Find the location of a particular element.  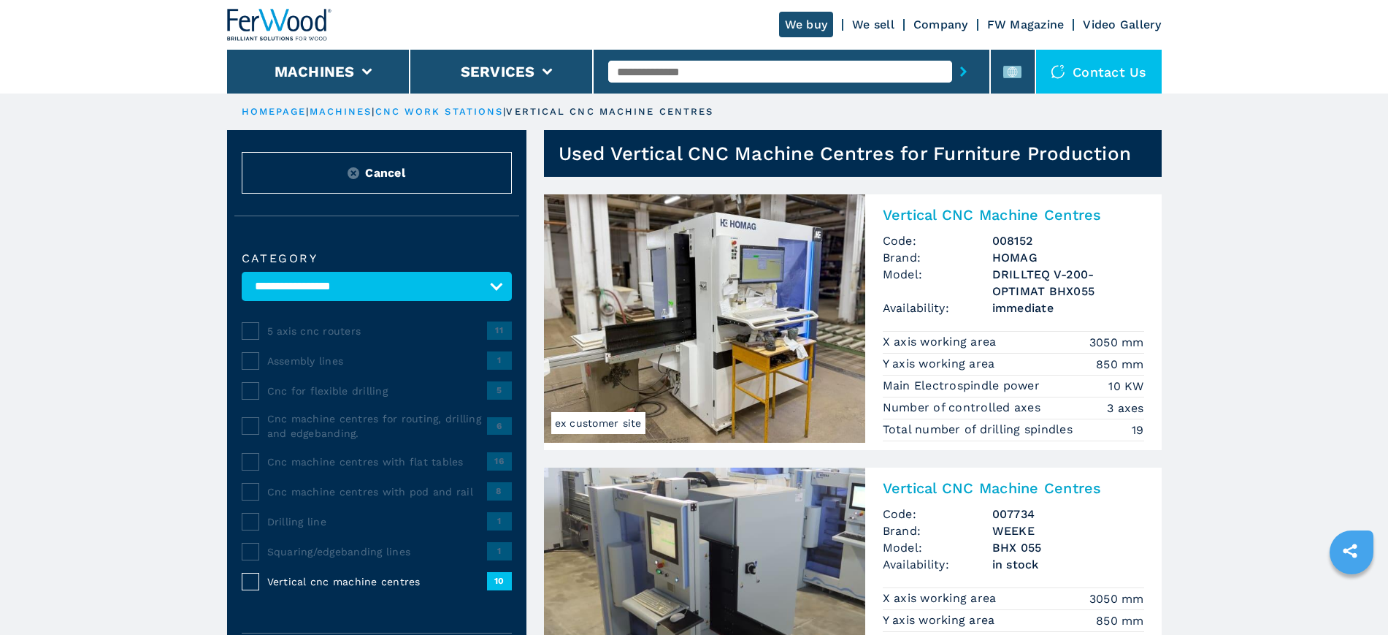

span: 16 is located at coordinates (500, 461).